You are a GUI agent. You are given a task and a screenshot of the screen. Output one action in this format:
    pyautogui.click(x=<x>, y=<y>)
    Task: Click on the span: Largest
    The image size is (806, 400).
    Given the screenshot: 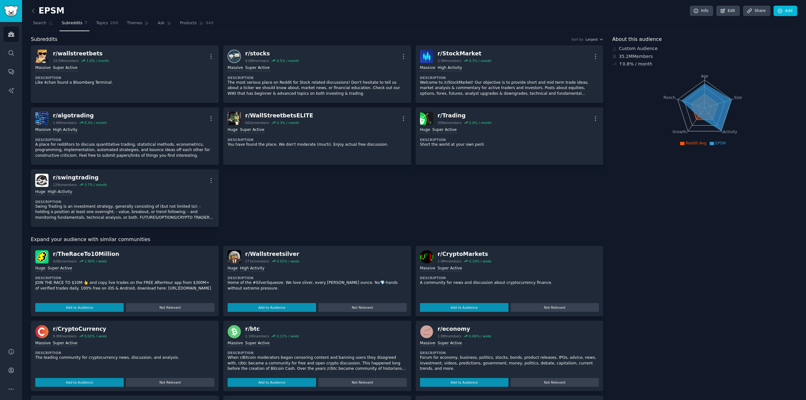 What is the action you would take?
    pyautogui.click(x=592, y=39)
    